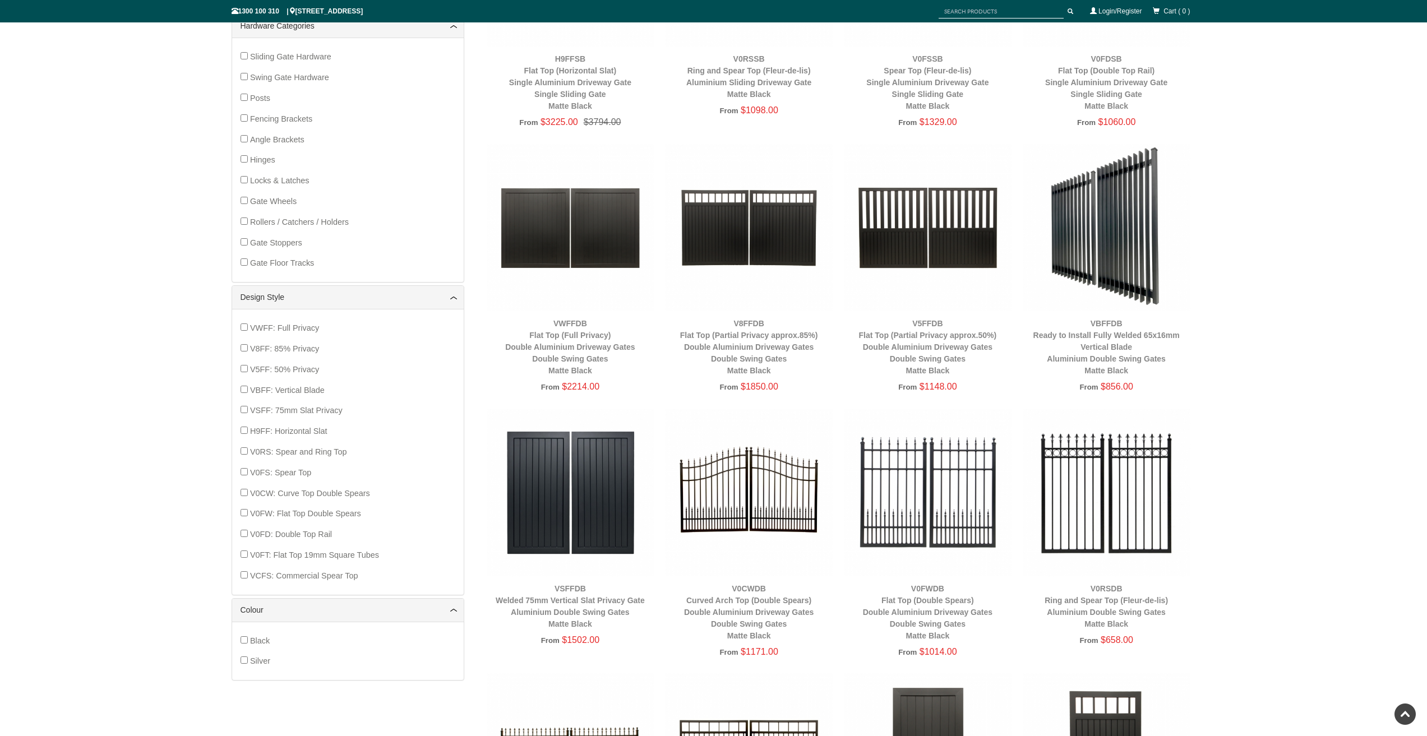 The height and width of the screenshot is (736, 1427). What do you see at coordinates (289, 431) in the screenshot?
I see `span: H9FF: Horizontal Slat` at bounding box center [289, 431].